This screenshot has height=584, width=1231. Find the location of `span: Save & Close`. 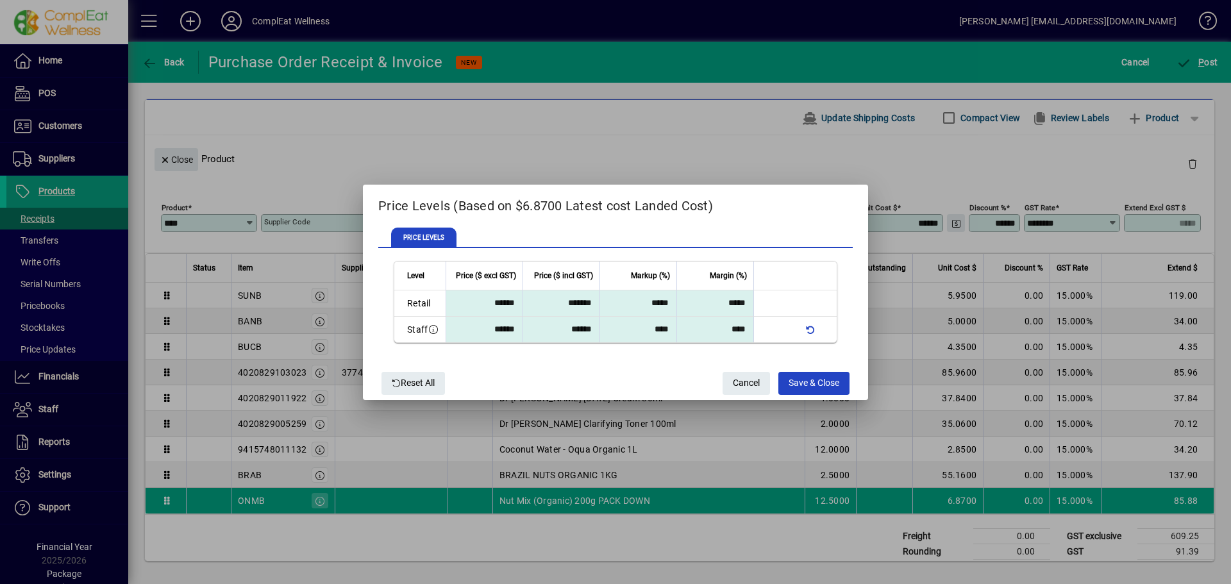

span: Save & Close is located at coordinates (813, 383).